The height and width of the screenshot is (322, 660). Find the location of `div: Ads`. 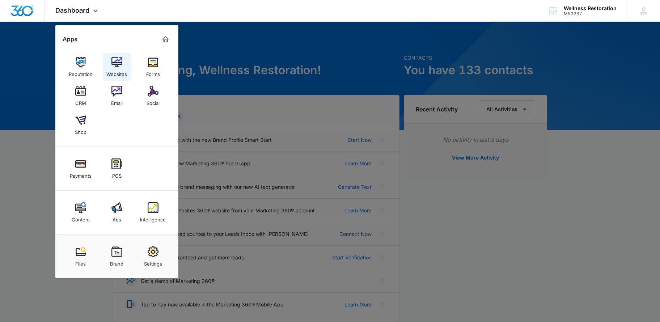

div: Ads is located at coordinates (117, 218).